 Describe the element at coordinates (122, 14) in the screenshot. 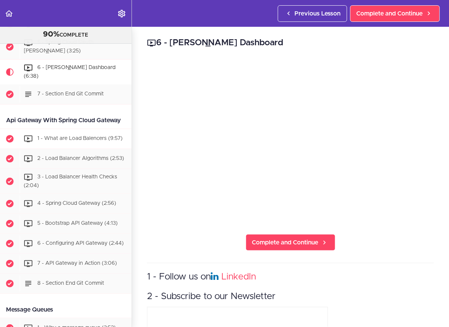

I see `svg: Settings Menu` at that location.